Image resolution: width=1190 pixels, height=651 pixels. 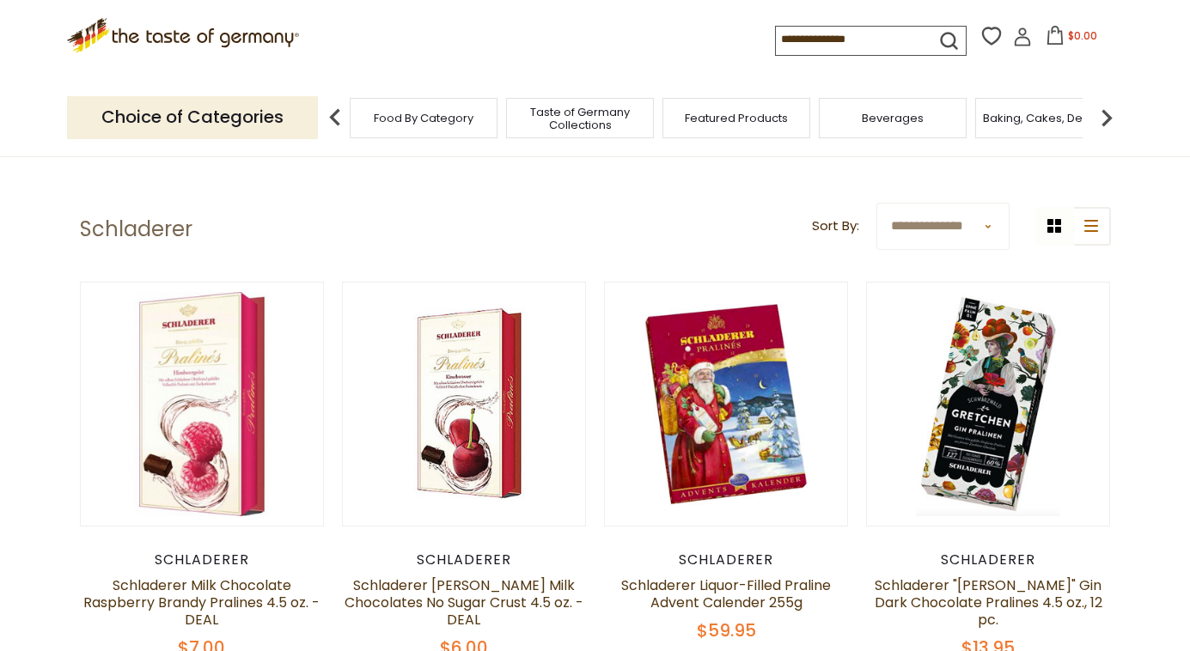 I want to click on span: $0.00, so click(x=1082, y=35).